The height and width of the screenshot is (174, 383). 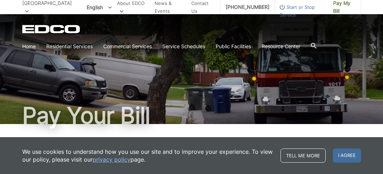 I want to click on p: We use cookies to understand how you use our site and to improve your experience. To view our pol..., so click(x=148, y=155).